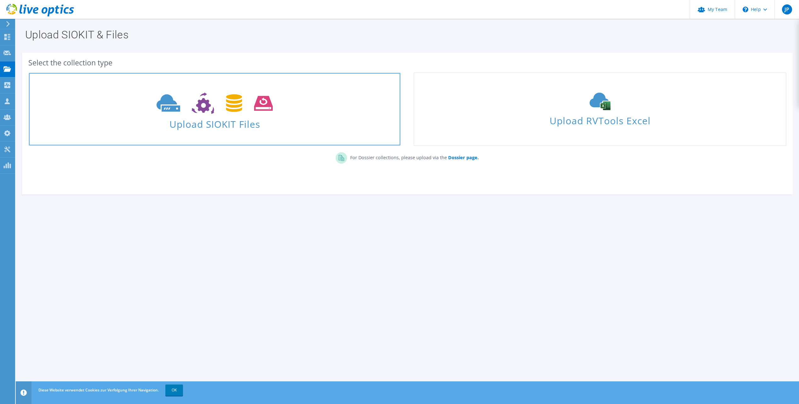  What do you see at coordinates (406, 35) in the screenshot?
I see `h1: Upload SIOKIT & Files` at bounding box center [406, 35].